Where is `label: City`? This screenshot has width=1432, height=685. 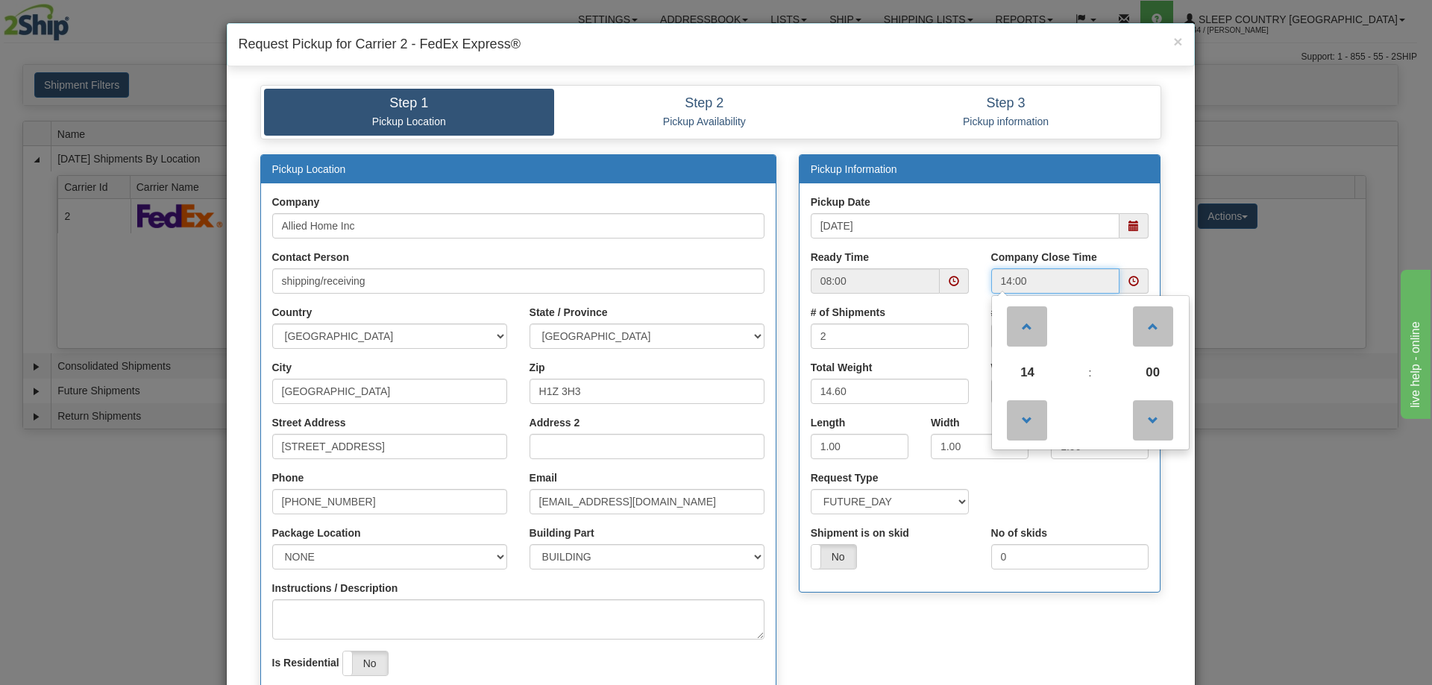 label: City is located at coordinates (282, 368).